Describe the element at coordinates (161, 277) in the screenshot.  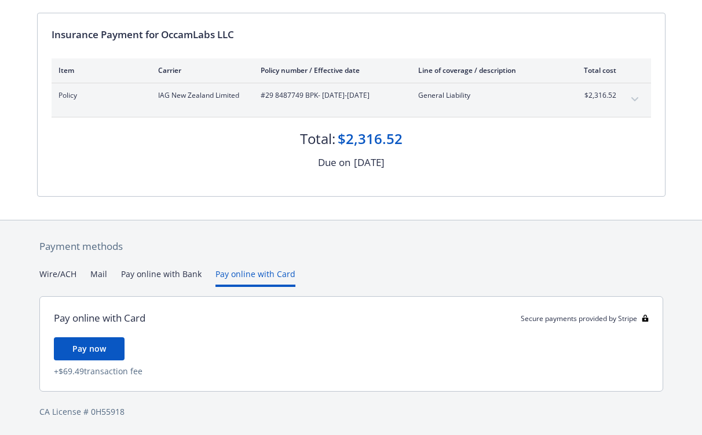
I see `button: Pay online with Bank` at that location.